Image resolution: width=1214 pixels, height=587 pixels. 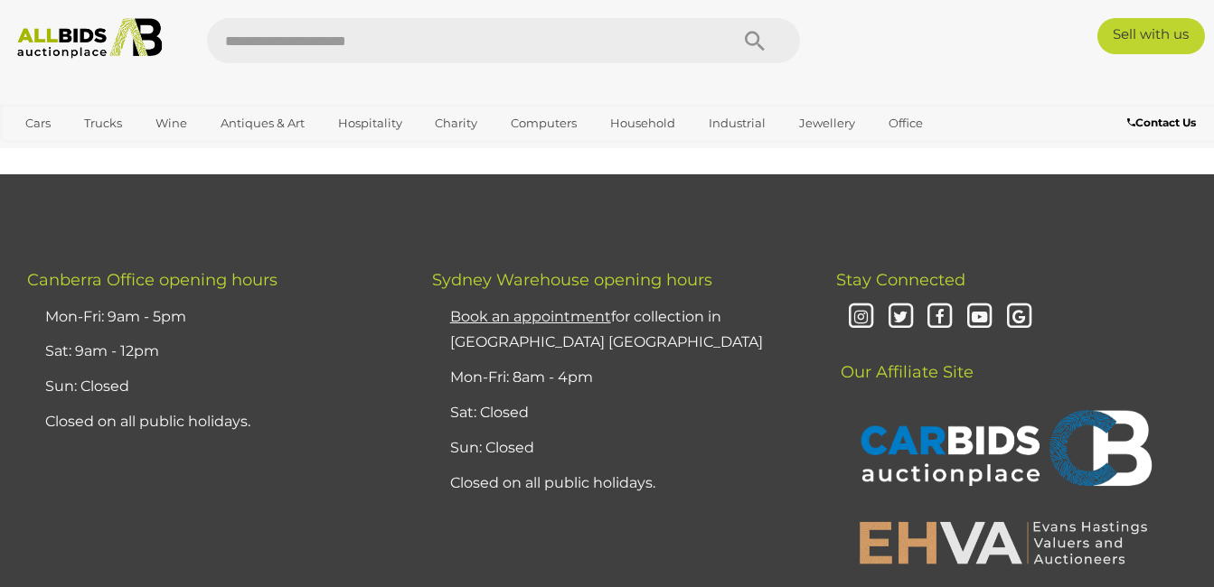 I want to click on a: Office, so click(x=906, y=123).